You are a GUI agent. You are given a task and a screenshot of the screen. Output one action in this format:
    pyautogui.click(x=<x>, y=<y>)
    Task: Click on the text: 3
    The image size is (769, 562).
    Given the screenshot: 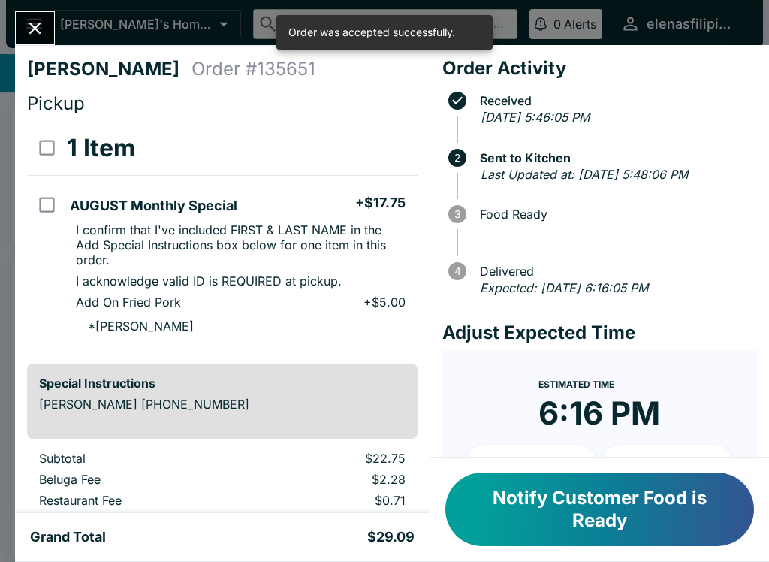 What is the action you would take?
    pyautogui.click(x=457, y=214)
    